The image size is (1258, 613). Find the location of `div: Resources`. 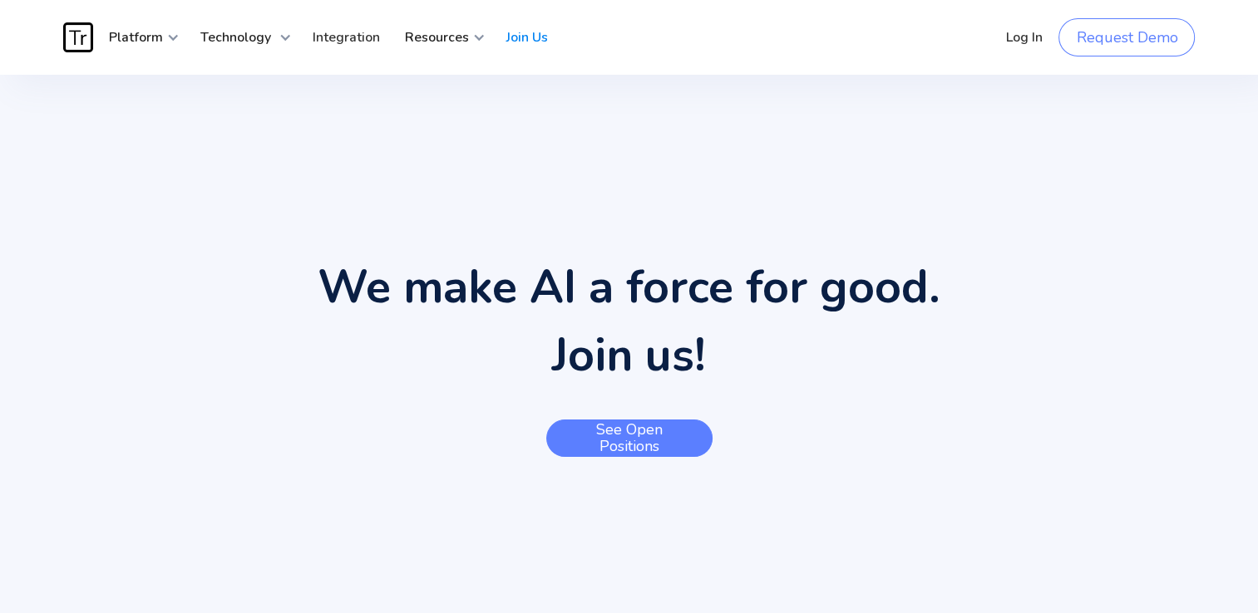

div: Resources is located at coordinates (439, 37).